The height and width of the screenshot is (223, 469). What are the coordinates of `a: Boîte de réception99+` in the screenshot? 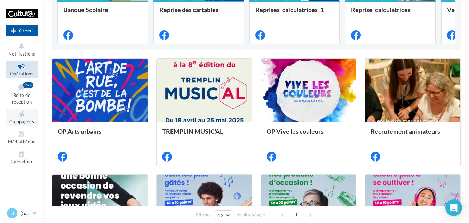 It's located at (22, 94).